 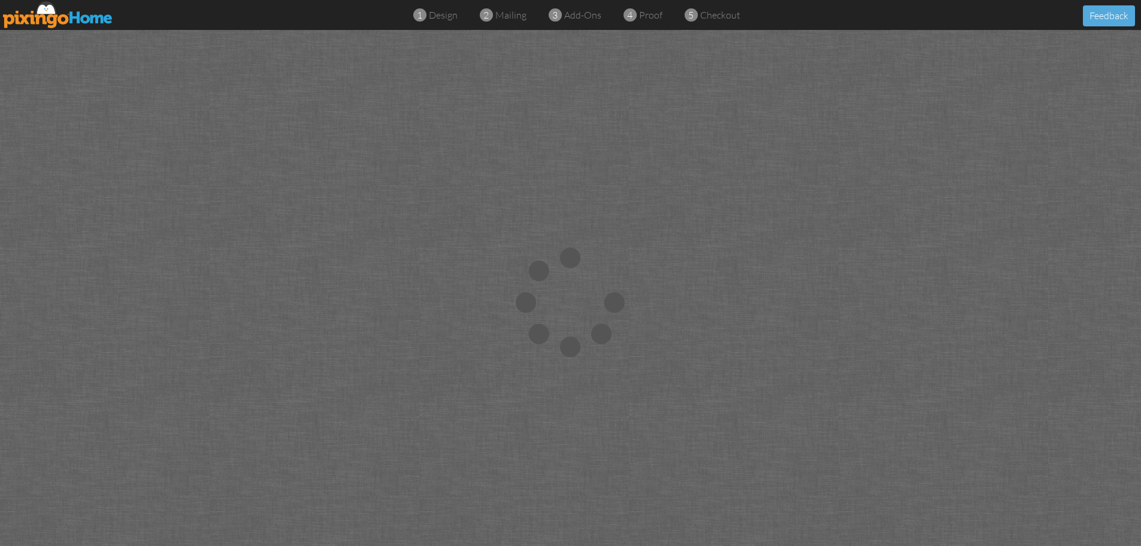 What do you see at coordinates (511, 15) in the screenshot?
I see `span: mailing` at bounding box center [511, 15].